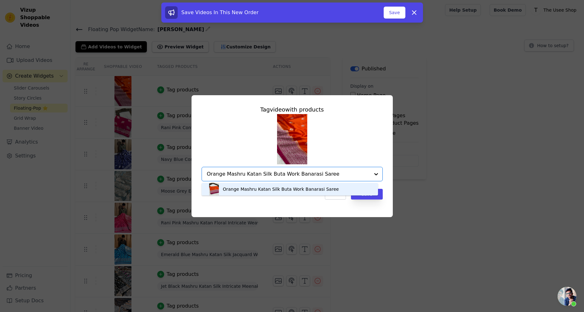  What do you see at coordinates (567, 297) in the screenshot?
I see `a: Open chat` at bounding box center [567, 297].